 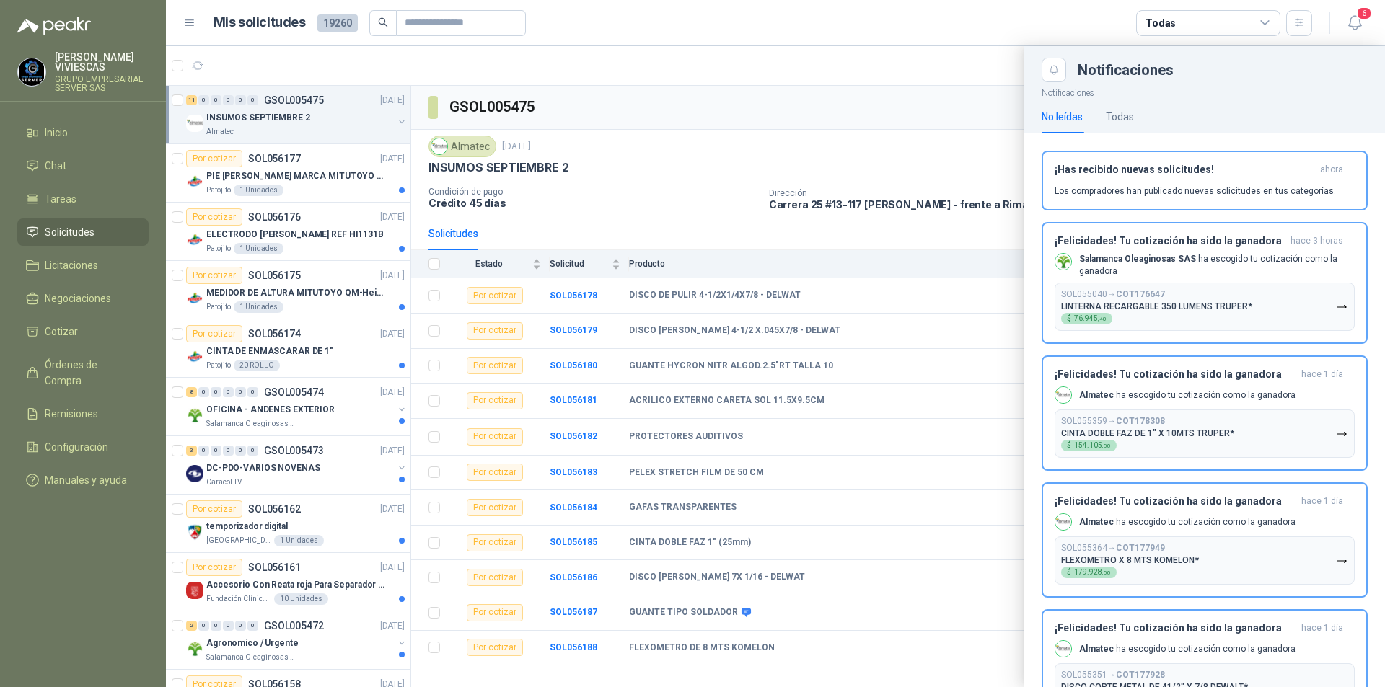 What do you see at coordinates (86, 480) in the screenshot?
I see `span: Manuales y ayuda` at bounding box center [86, 480].